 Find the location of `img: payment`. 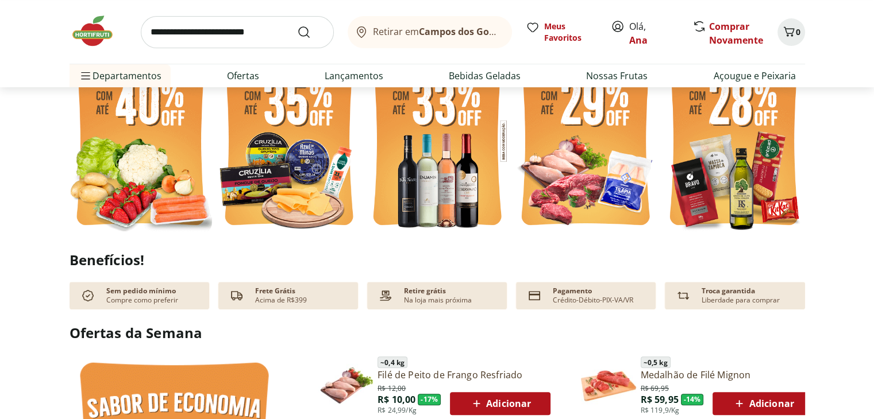

img: payment is located at coordinates (385, 296).